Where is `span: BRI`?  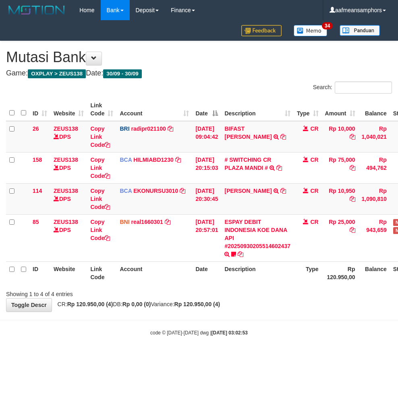
span: BRI is located at coordinates (125, 129).